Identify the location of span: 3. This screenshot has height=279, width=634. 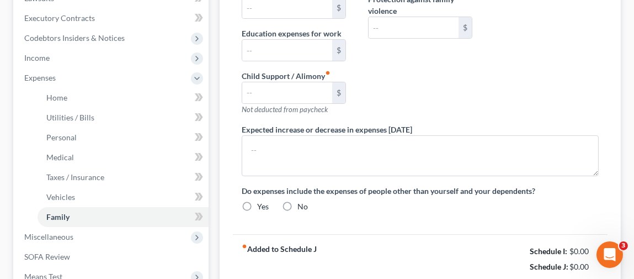
(623, 246).